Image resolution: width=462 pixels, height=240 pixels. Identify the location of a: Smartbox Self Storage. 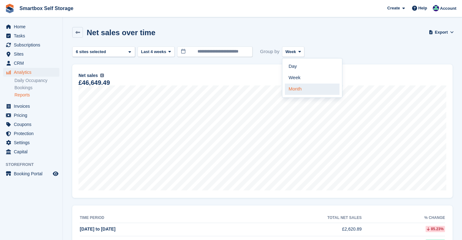
(46, 8).